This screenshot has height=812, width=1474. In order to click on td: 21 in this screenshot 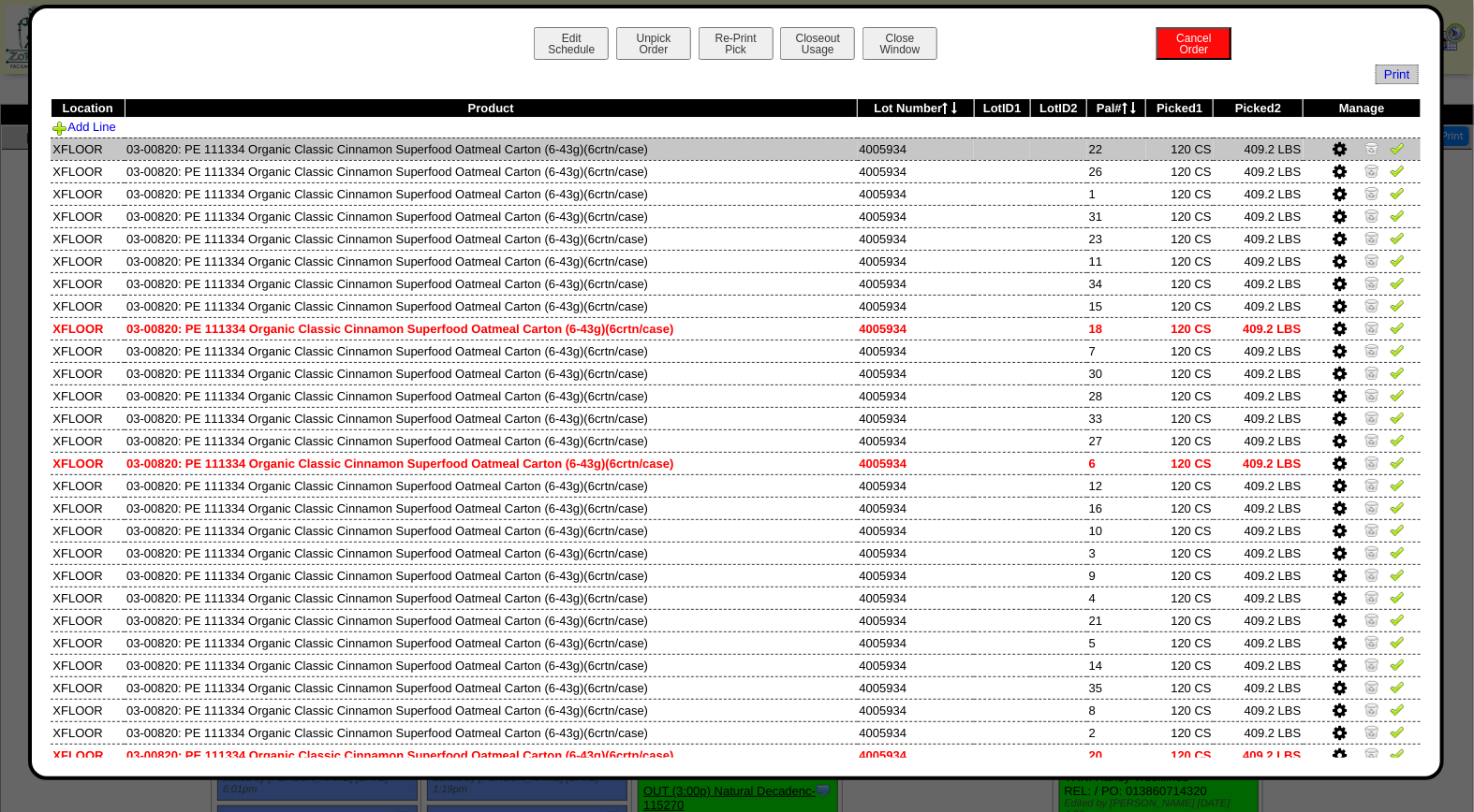, I will do `click(1116, 621)`.